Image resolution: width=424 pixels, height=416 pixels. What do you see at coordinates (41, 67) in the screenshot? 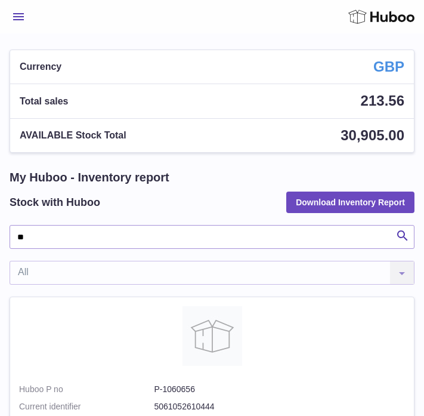
I see `span: Currency` at bounding box center [41, 67].